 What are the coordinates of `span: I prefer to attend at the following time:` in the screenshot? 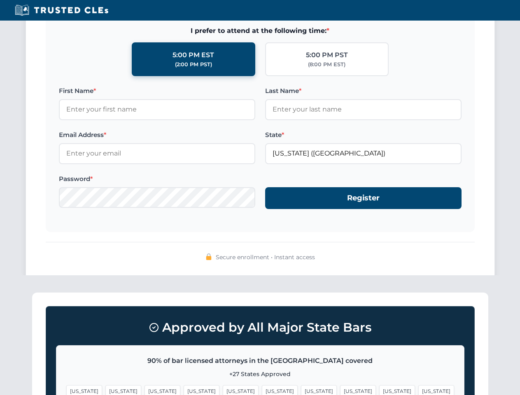 It's located at (260, 31).